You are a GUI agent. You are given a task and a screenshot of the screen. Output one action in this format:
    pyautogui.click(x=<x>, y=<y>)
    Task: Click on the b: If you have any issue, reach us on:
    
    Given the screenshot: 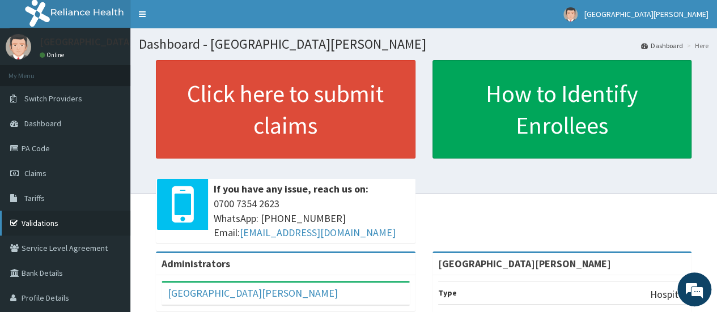 What is the action you would take?
    pyautogui.click(x=291, y=189)
    